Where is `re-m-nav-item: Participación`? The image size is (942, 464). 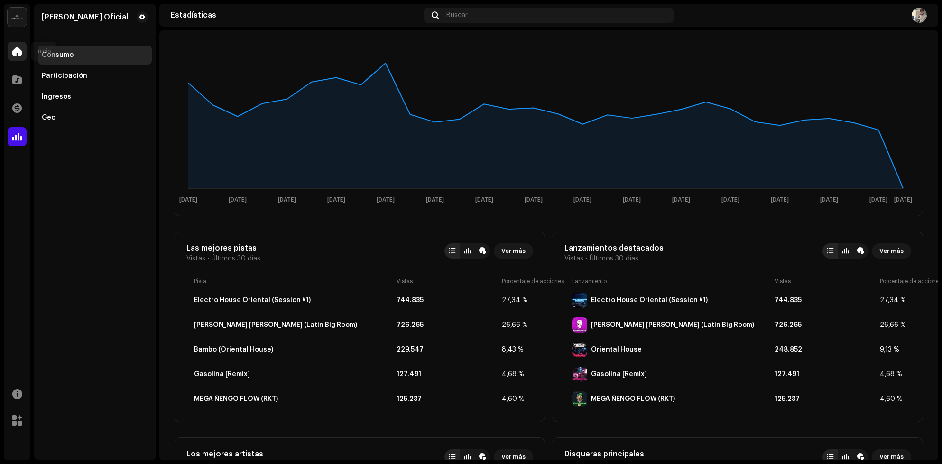
re-m-nav-item: Participación is located at coordinates (95, 76).